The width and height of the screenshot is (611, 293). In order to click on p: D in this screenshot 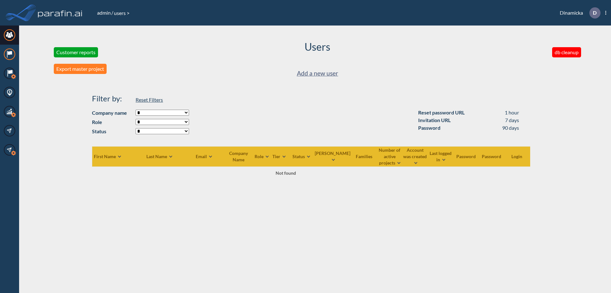, I will do `click(595, 13)`.